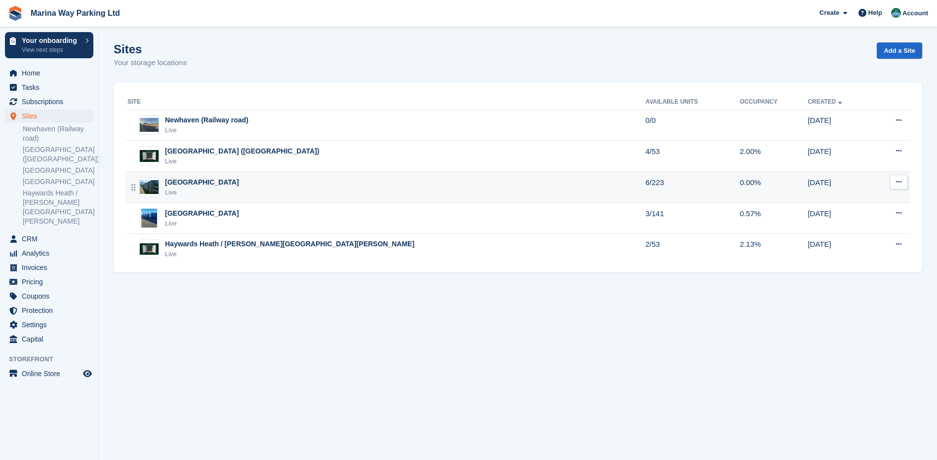  What do you see at coordinates (149, 187) in the screenshot?
I see `img: Image of Brighton site` at bounding box center [149, 187].